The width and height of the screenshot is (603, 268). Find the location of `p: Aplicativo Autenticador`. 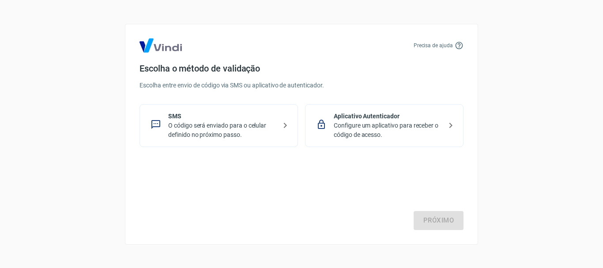

p: Aplicativo Autenticador is located at coordinates (388, 116).